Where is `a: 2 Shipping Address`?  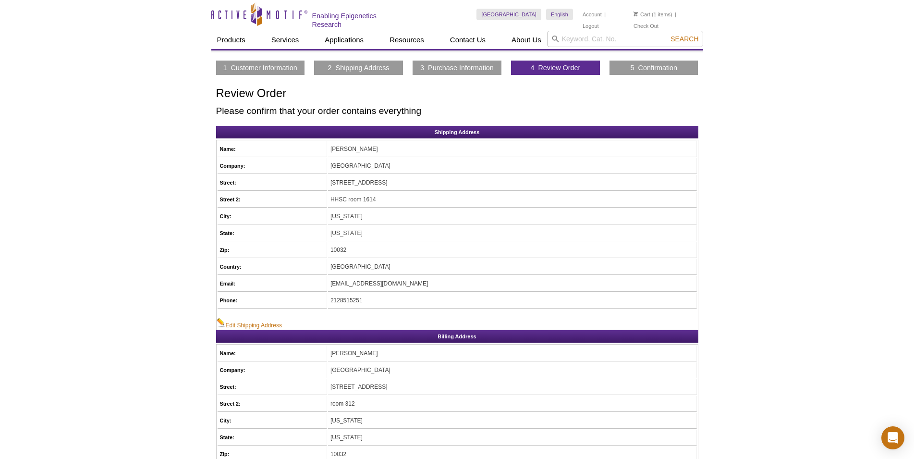 a: 2 Shipping Address is located at coordinates (359, 68).